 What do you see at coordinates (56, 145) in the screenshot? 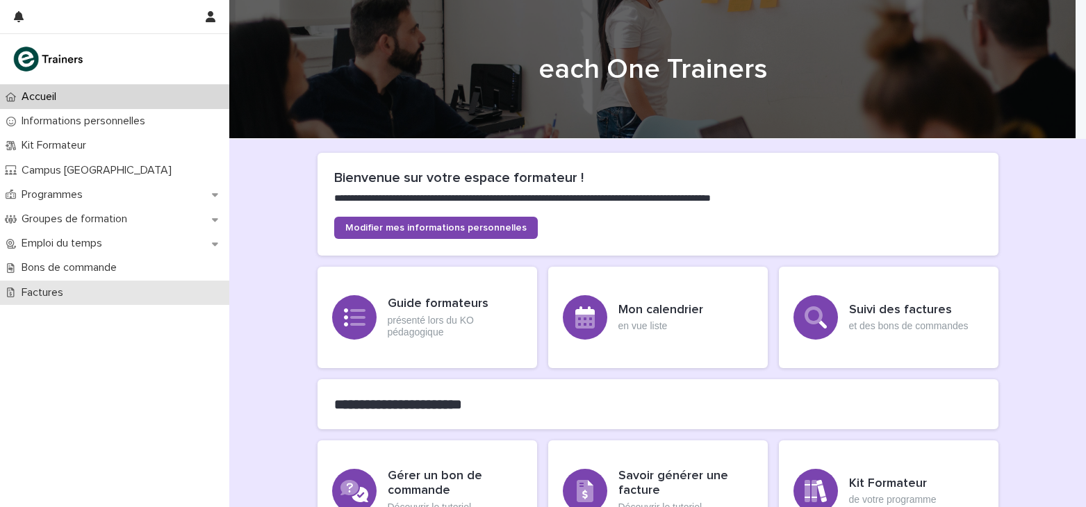
I see `p: Kit Formateur` at bounding box center [56, 145].